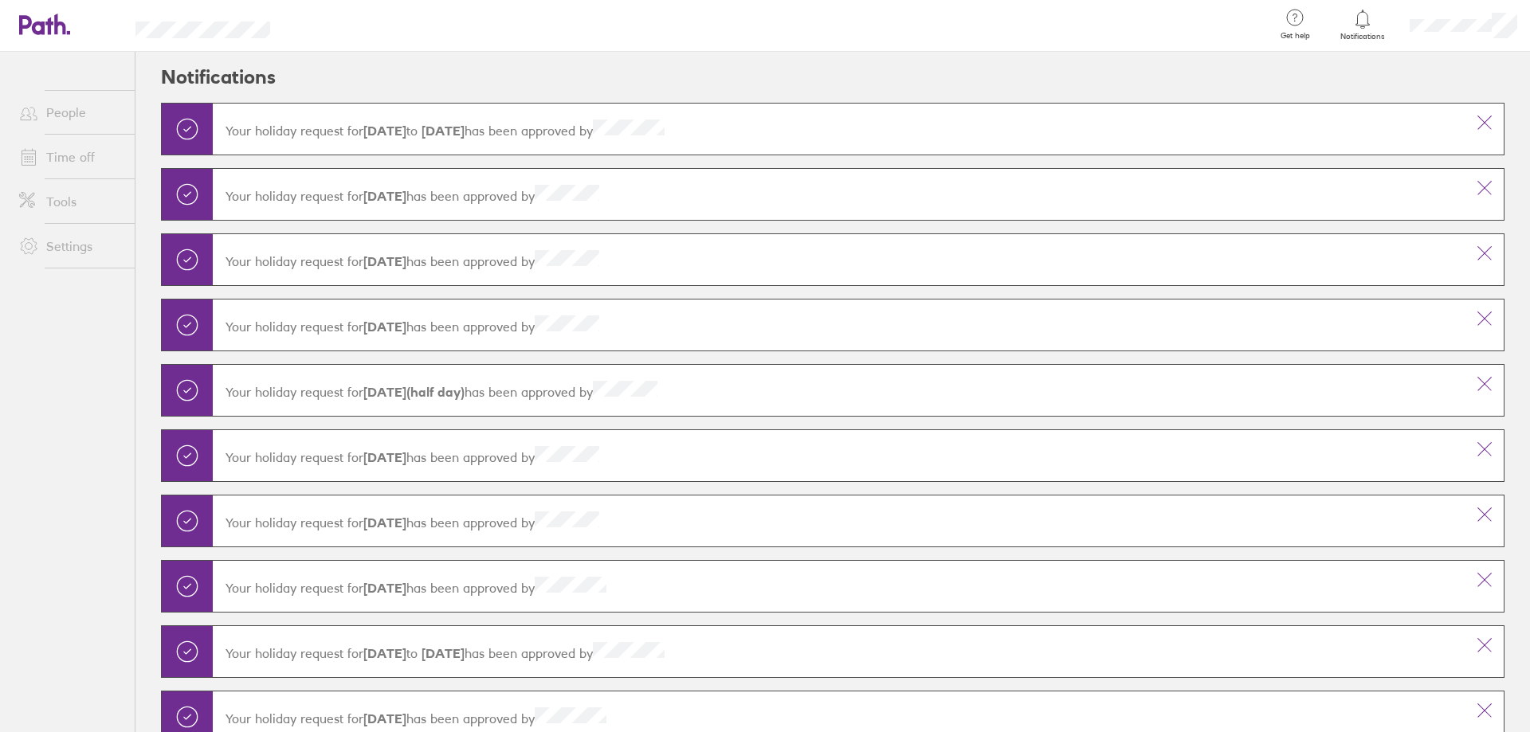 The height and width of the screenshot is (732, 1530). I want to click on span: Get help, so click(1295, 36).